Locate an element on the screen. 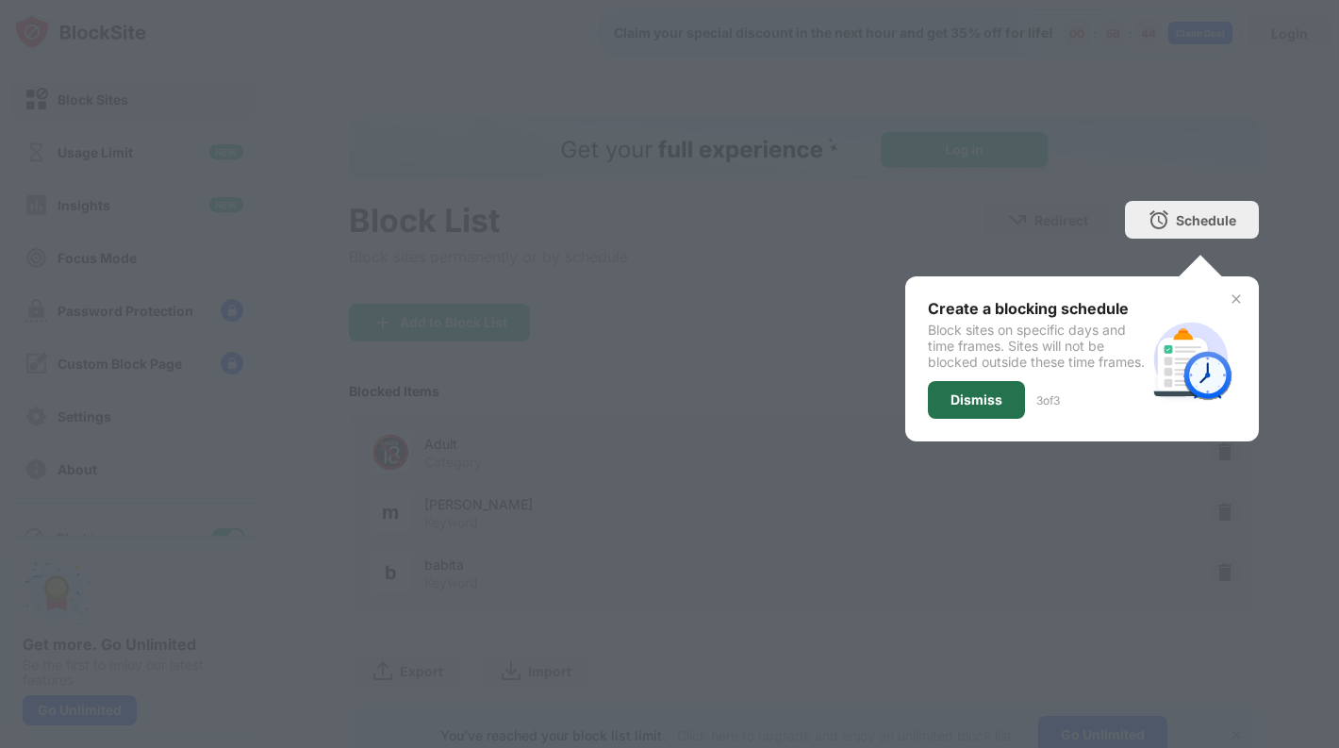  img: x-button.svg is located at coordinates (1236, 299).